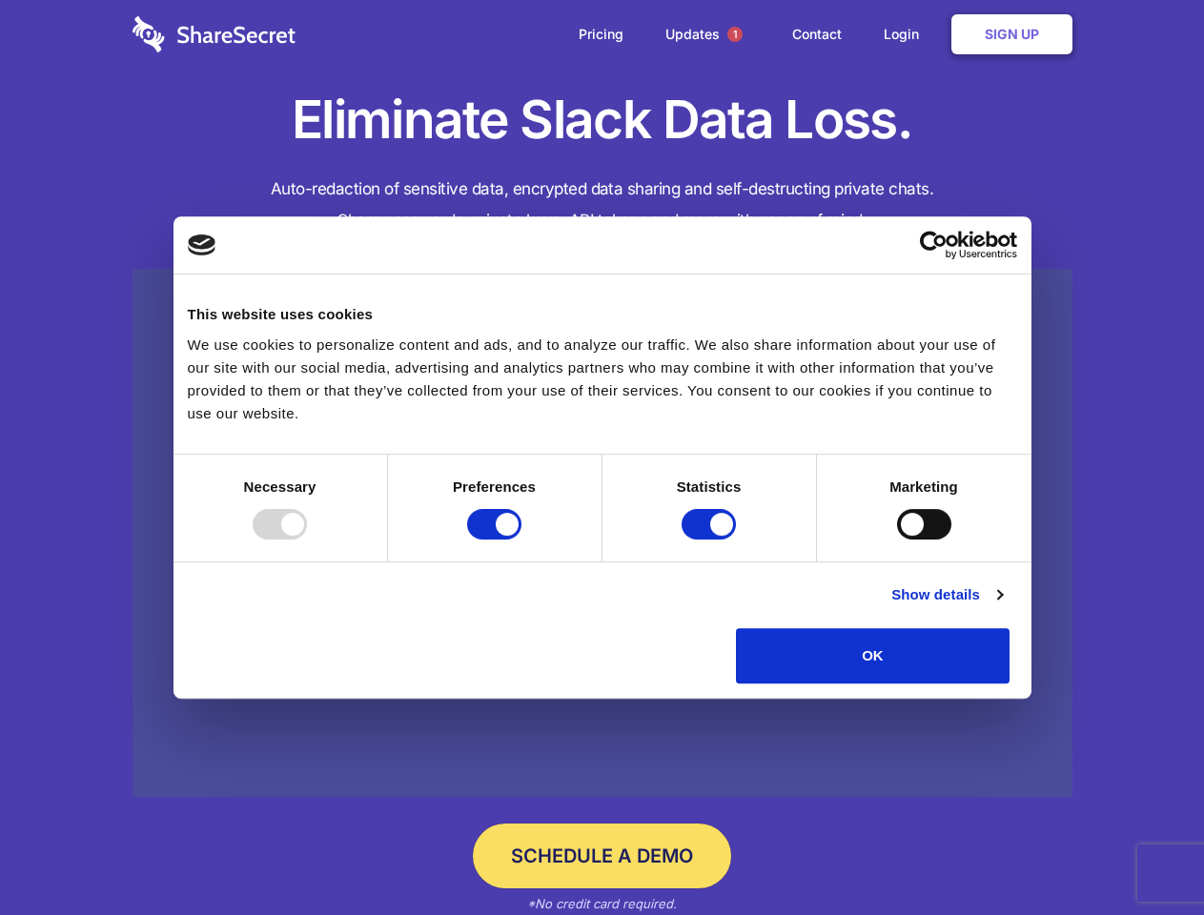 This screenshot has width=1204, height=915. What do you see at coordinates (602, 120) in the screenshot?
I see `h1: Eliminate Slack Data Loss.` at bounding box center [602, 120].